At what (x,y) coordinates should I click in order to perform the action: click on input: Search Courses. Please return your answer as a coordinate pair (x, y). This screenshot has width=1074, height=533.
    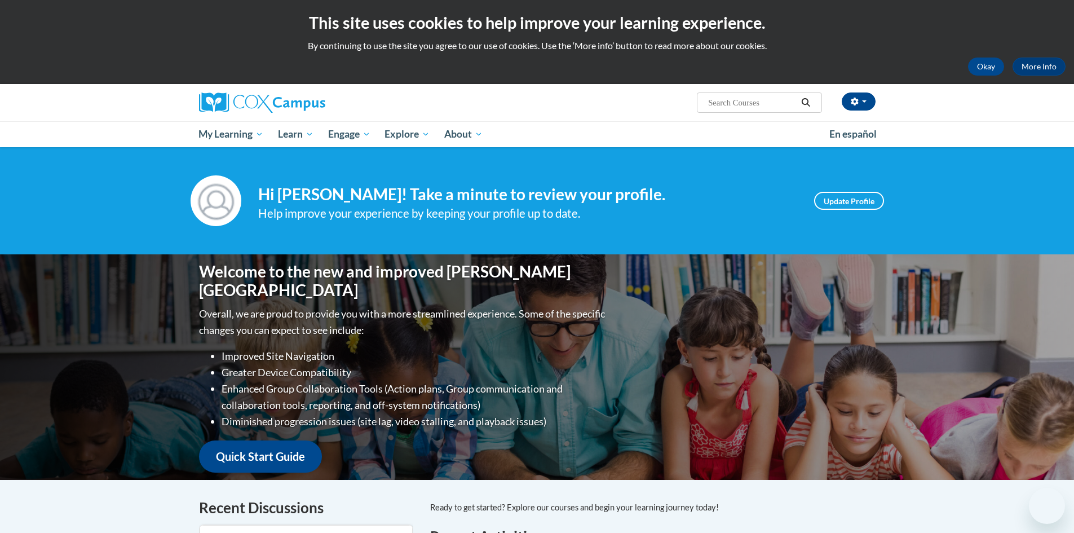
    Looking at the image, I should click on (752, 103).